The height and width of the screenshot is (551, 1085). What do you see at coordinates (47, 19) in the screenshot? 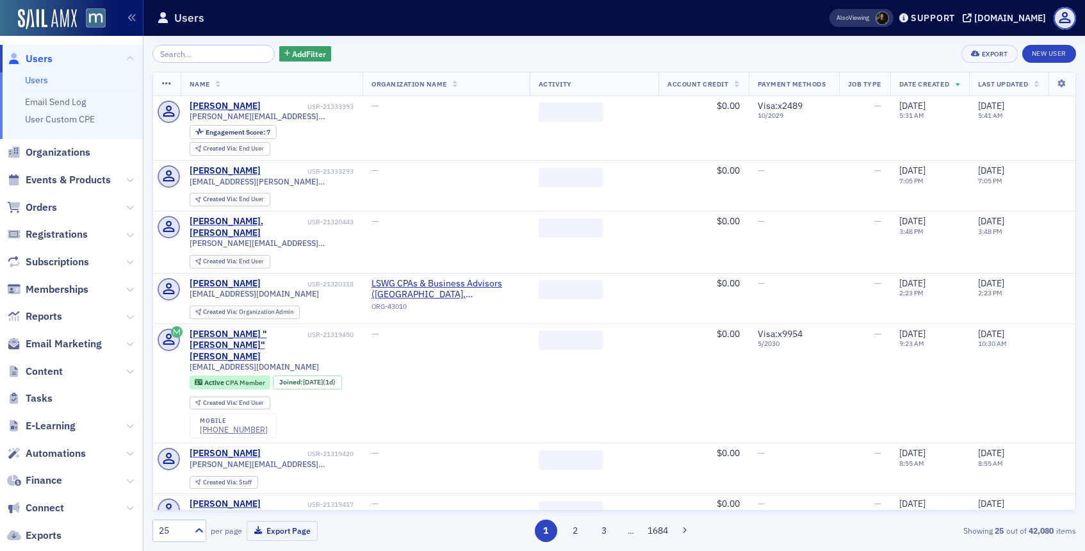
I see `a: SailAMX` at bounding box center [47, 19].